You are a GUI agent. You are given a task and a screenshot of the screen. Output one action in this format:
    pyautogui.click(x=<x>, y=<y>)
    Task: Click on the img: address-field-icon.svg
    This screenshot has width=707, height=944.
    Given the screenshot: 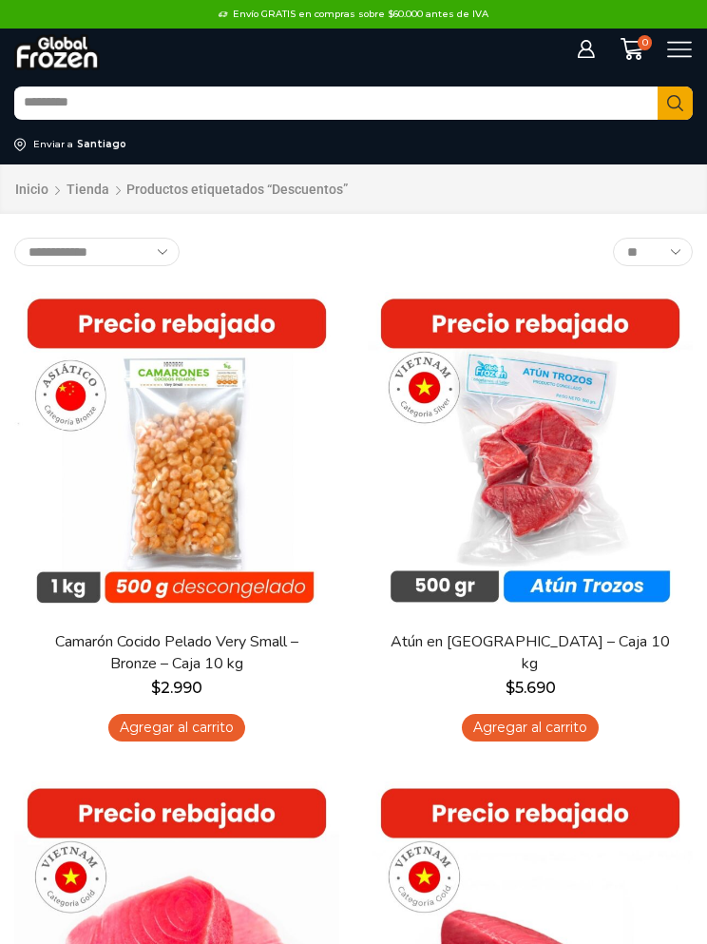 What is the action you would take?
    pyautogui.click(x=24, y=145)
    